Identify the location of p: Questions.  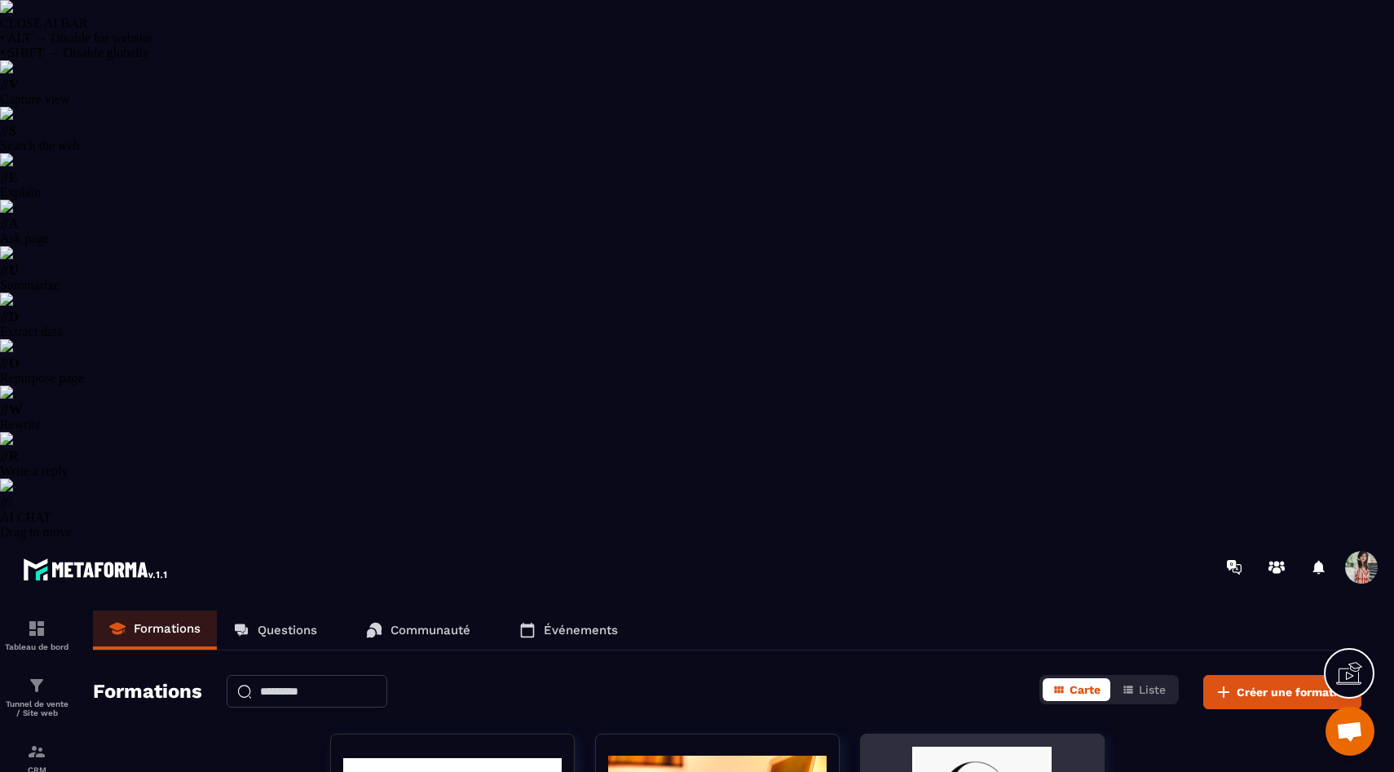
(287, 630).